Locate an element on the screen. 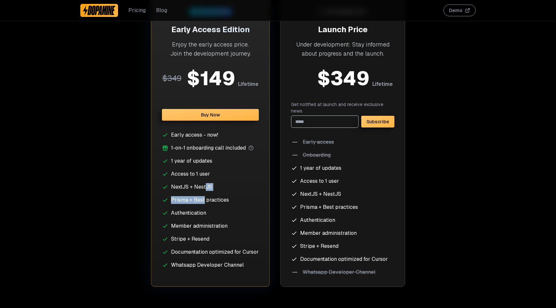 This screenshot has width=556, height=308. div: Enjoy the early access price. is located at coordinates (210, 45).